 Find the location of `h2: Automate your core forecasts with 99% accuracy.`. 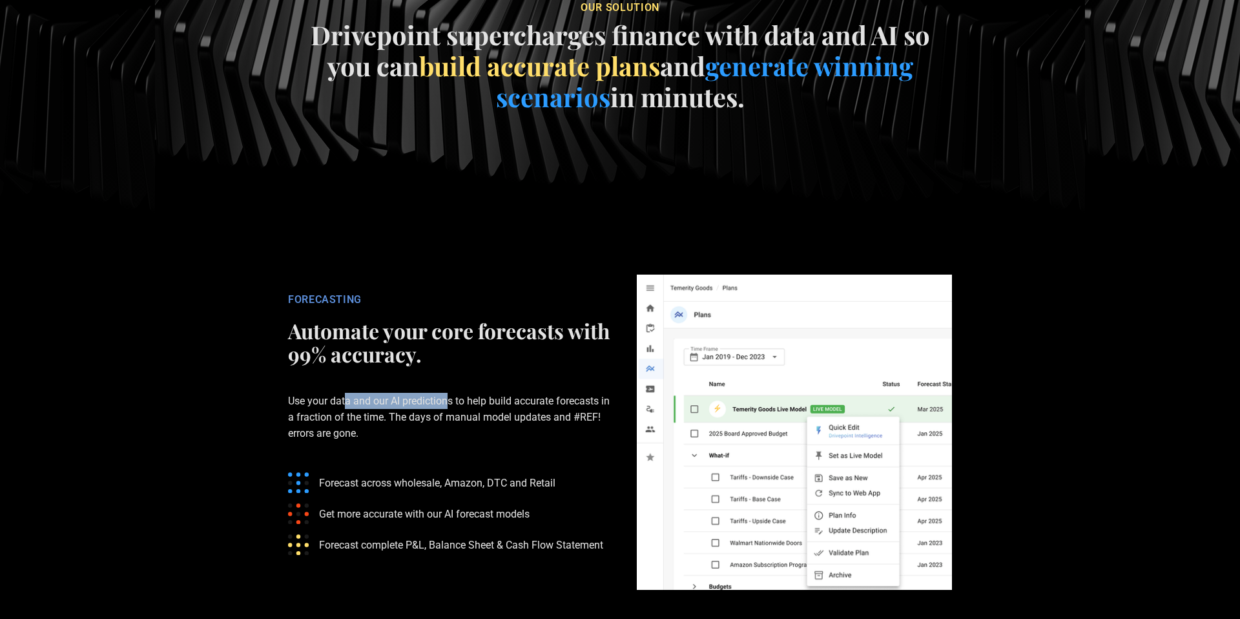

h2: Automate your core forecasts with 99% accuracy. is located at coordinates (450, 342).